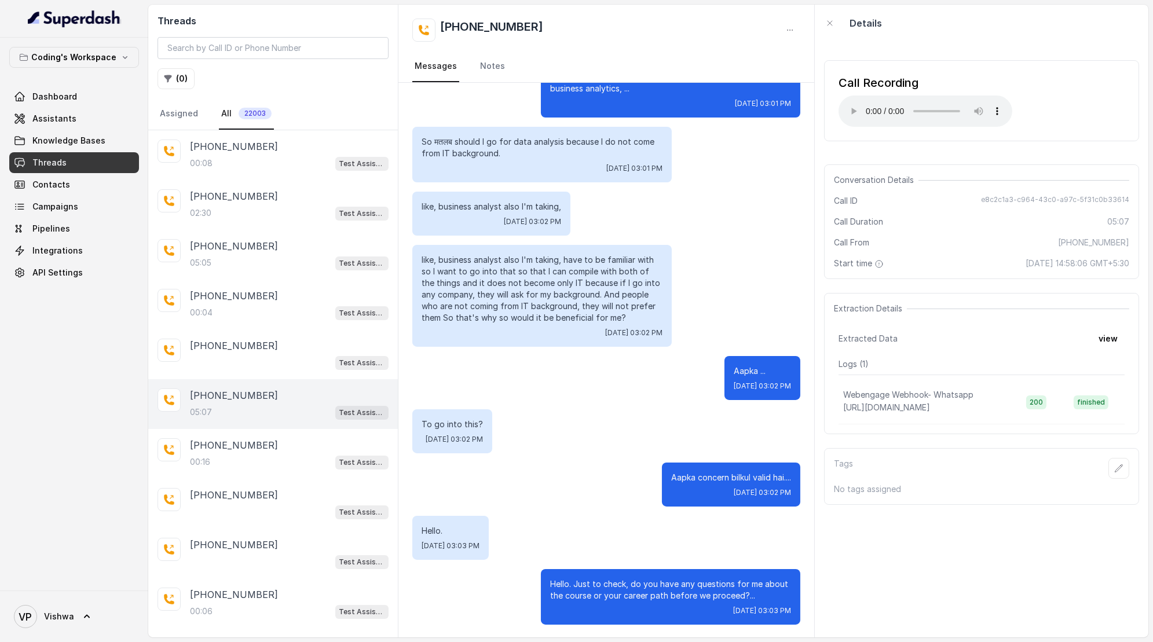 This screenshot has width=1153, height=642. I want to click on span: Conversation Details, so click(876, 180).